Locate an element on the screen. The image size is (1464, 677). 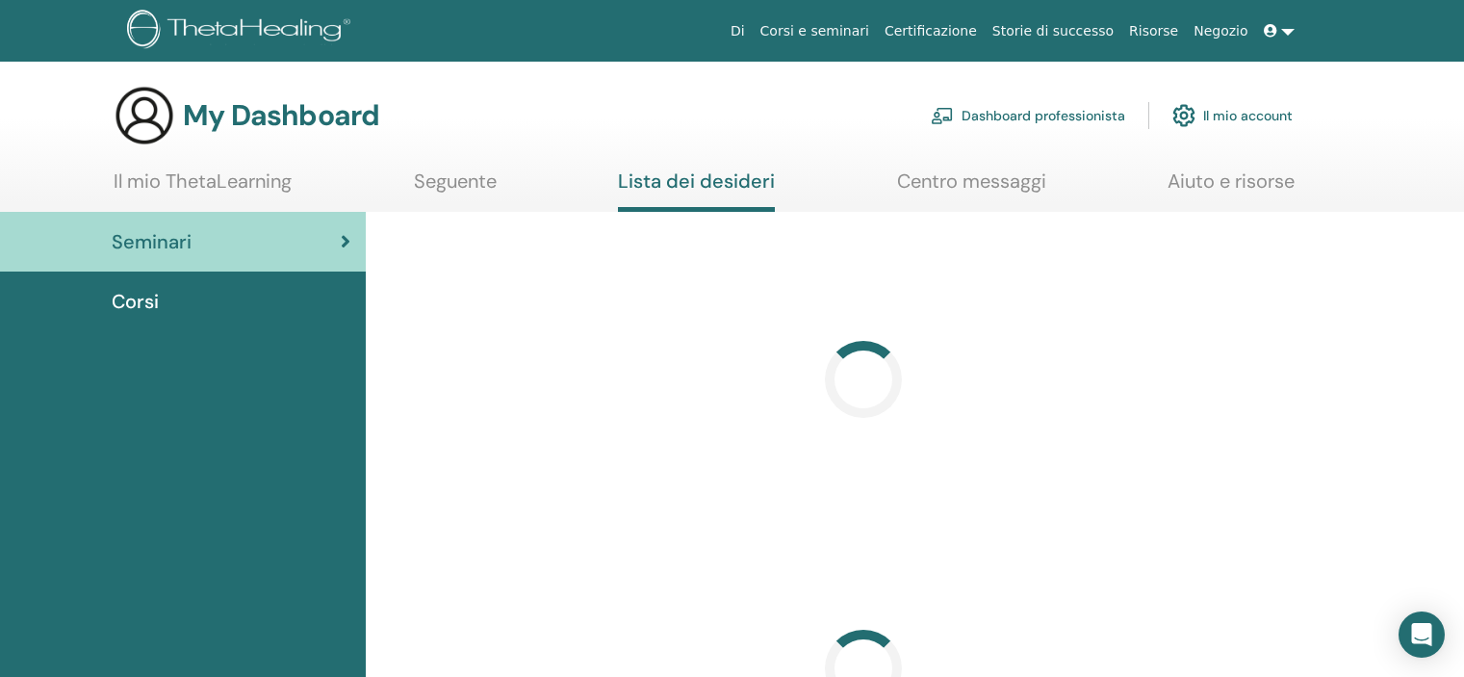
a: Storie di successo is located at coordinates (1053, 31).